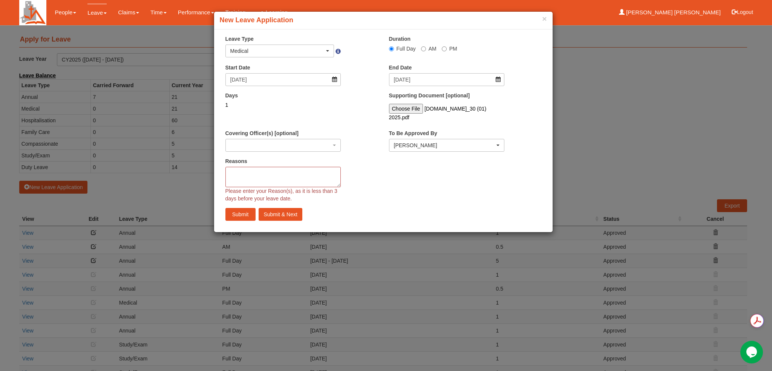 This screenshot has width=772, height=371. I want to click on span: Full Day, so click(406, 49).